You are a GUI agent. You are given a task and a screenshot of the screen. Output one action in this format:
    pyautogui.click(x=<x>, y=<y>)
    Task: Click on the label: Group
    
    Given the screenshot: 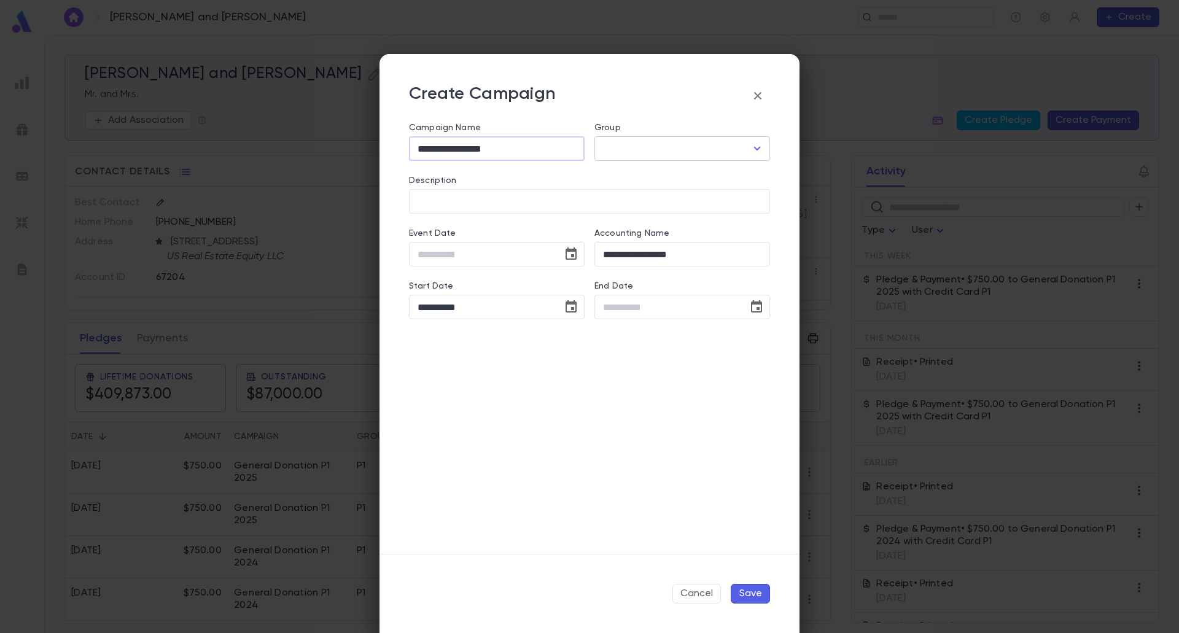 What is the action you would take?
    pyautogui.click(x=607, y=128)
    